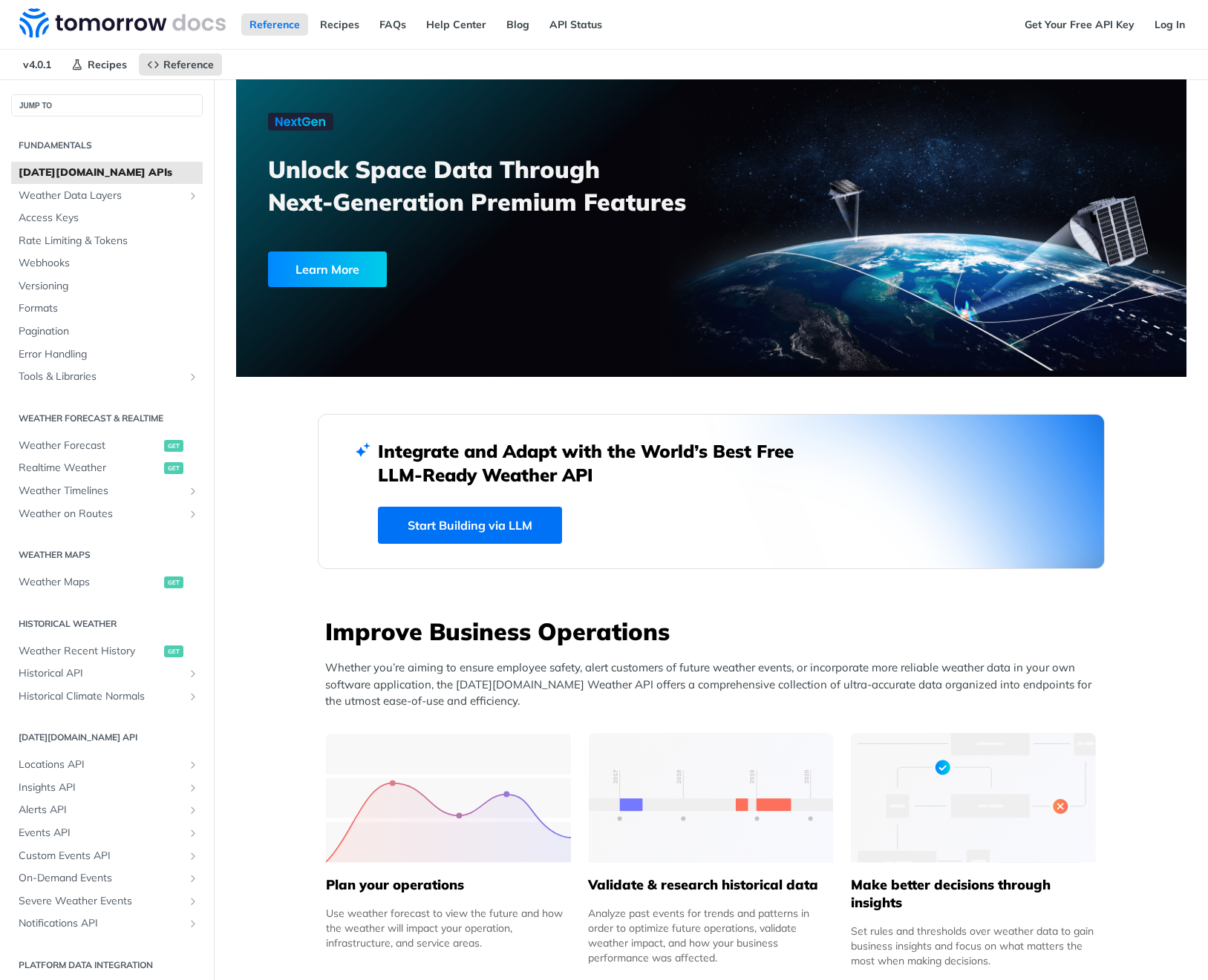 The image size is (1208, 980). I want to click on button: Show subpages for Insights API, so click(193, 789).